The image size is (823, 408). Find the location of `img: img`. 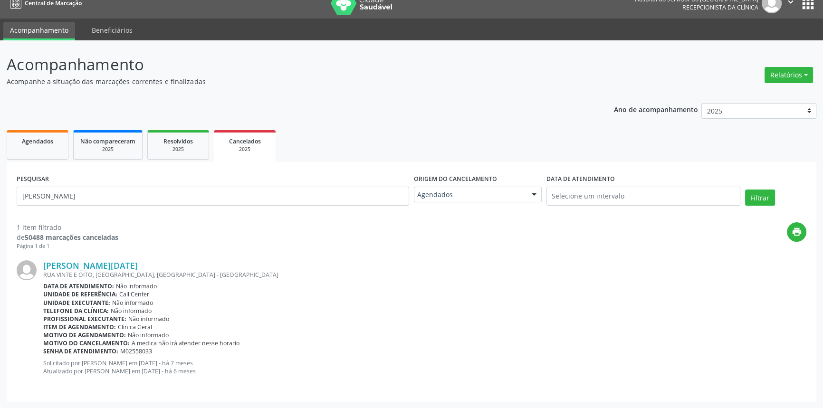

img: img is located at coordinates (27, 270).